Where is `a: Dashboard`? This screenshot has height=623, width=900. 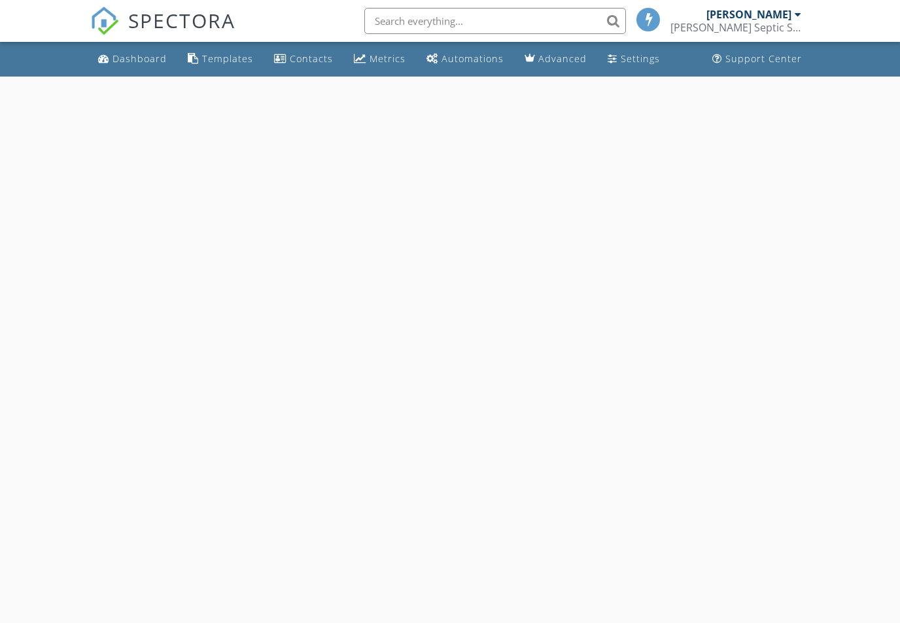 a: Dashboard is located at coordinates (132, 59).